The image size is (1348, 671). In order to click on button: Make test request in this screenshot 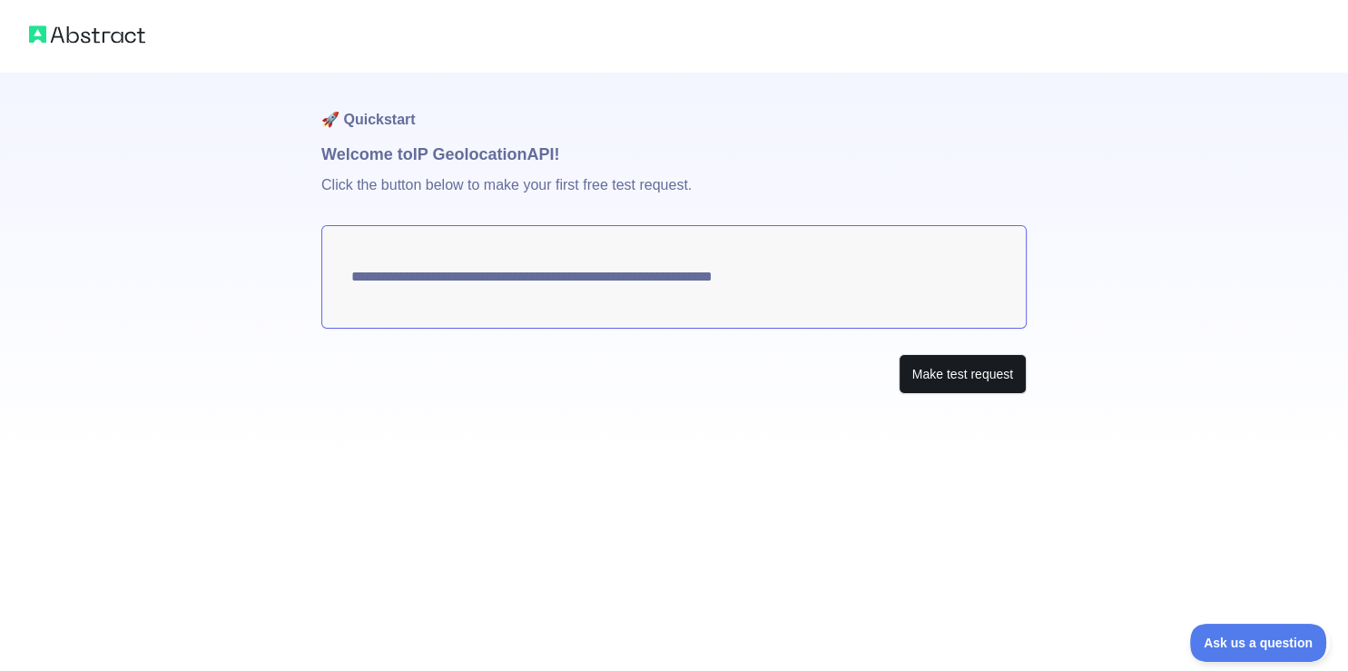, I will do `click(963, 374)`.